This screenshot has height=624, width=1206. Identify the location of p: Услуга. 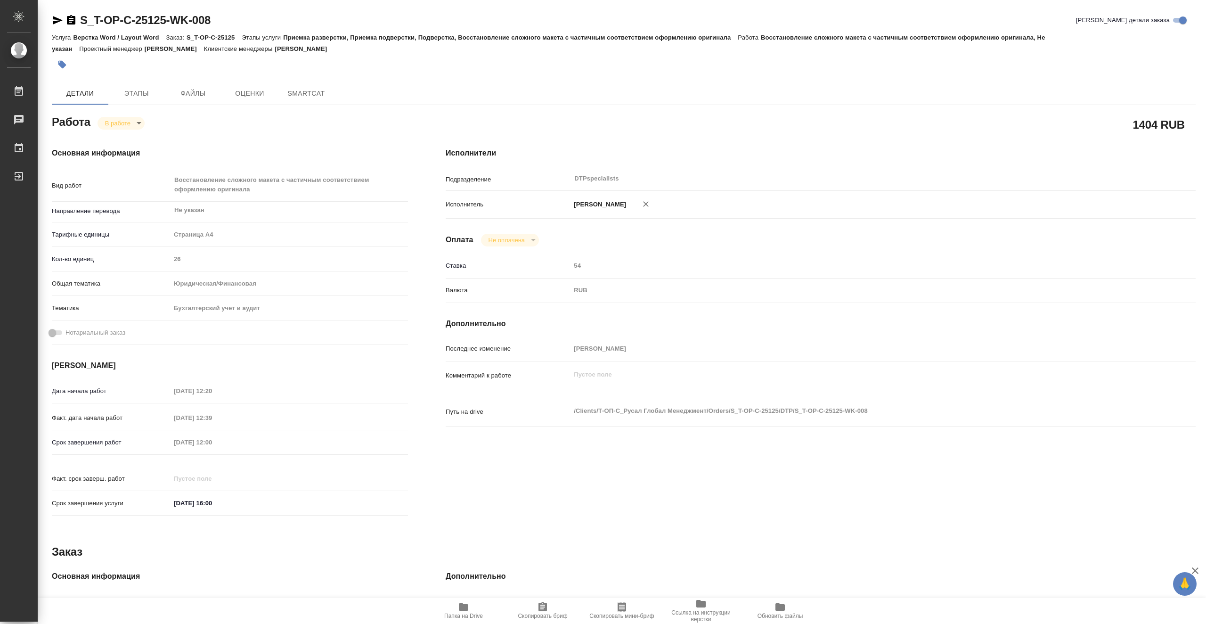
(62, 37).